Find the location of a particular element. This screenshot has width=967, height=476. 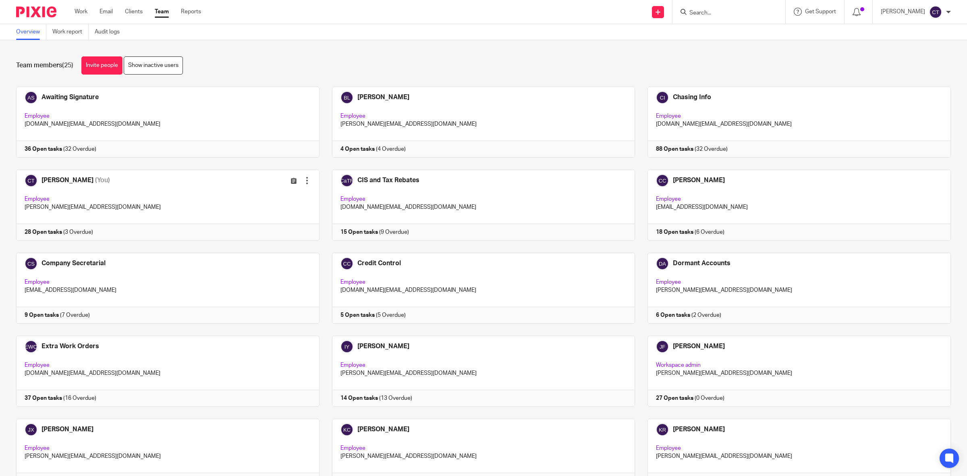

img: Pixie is located at coordinates (36, 12).